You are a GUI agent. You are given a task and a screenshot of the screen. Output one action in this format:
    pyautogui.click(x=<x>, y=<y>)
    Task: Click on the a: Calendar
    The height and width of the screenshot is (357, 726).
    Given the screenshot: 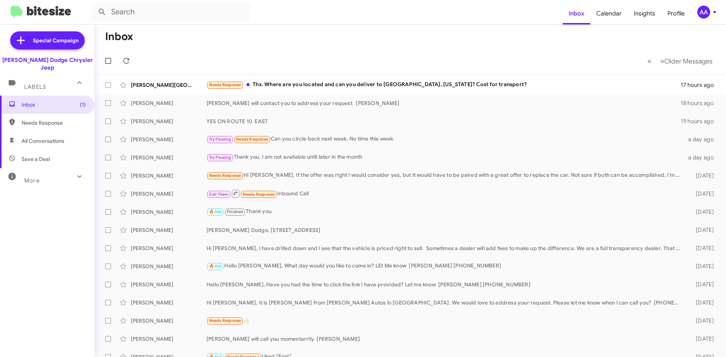 What is the action you would take?
    pyautogui.click(x=608, y=14)
    